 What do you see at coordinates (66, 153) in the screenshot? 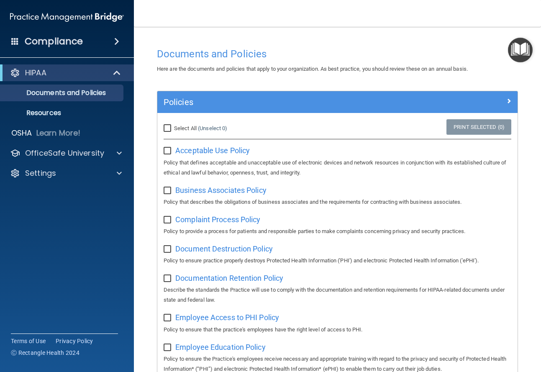
I see `a: OfficeSafe University` at bounding box center [66, 153].